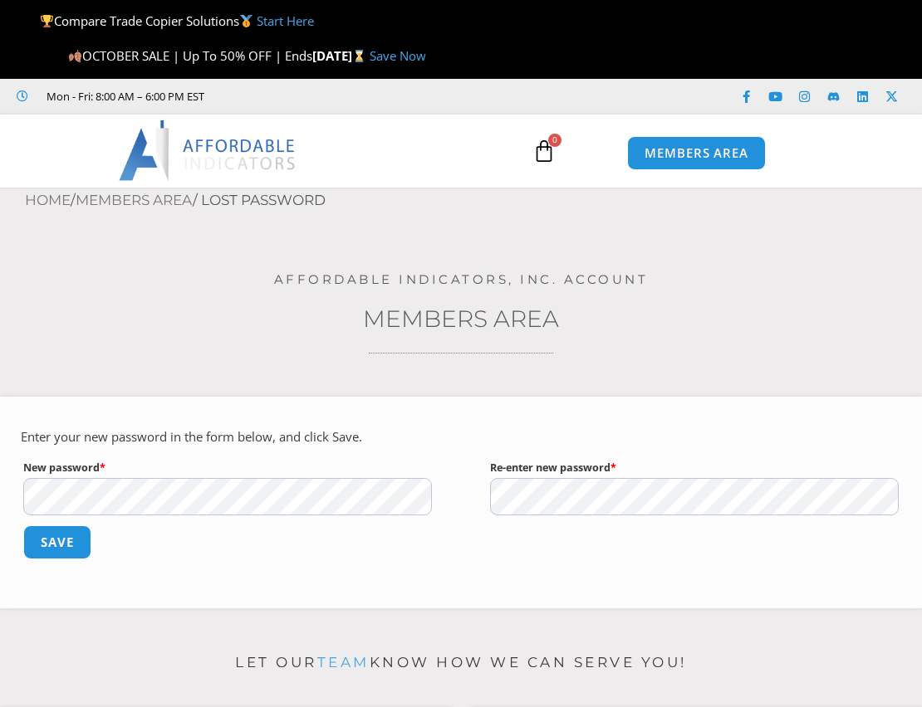 This screenshot has height=707, width=922. Describe the element at coordinates (47, 200) in the screenshot. I see `a: Home` at that location.